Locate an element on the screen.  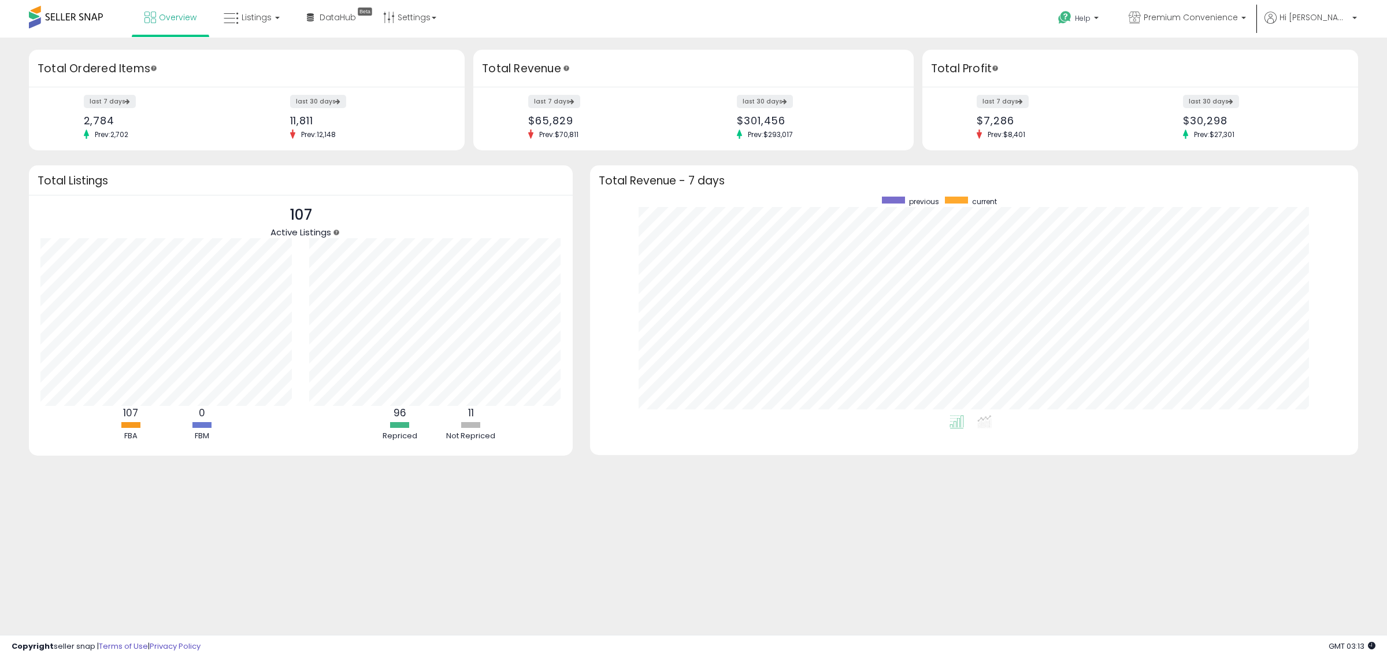
div: 11,811 is located at coordinates (367, 120).